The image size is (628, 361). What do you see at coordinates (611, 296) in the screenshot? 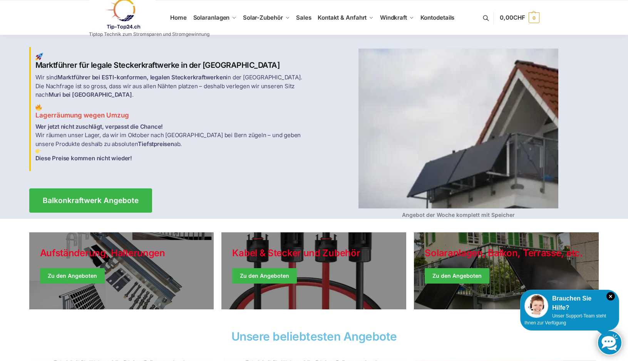
I see `i: Schließen` at bounding box center [611, 296].